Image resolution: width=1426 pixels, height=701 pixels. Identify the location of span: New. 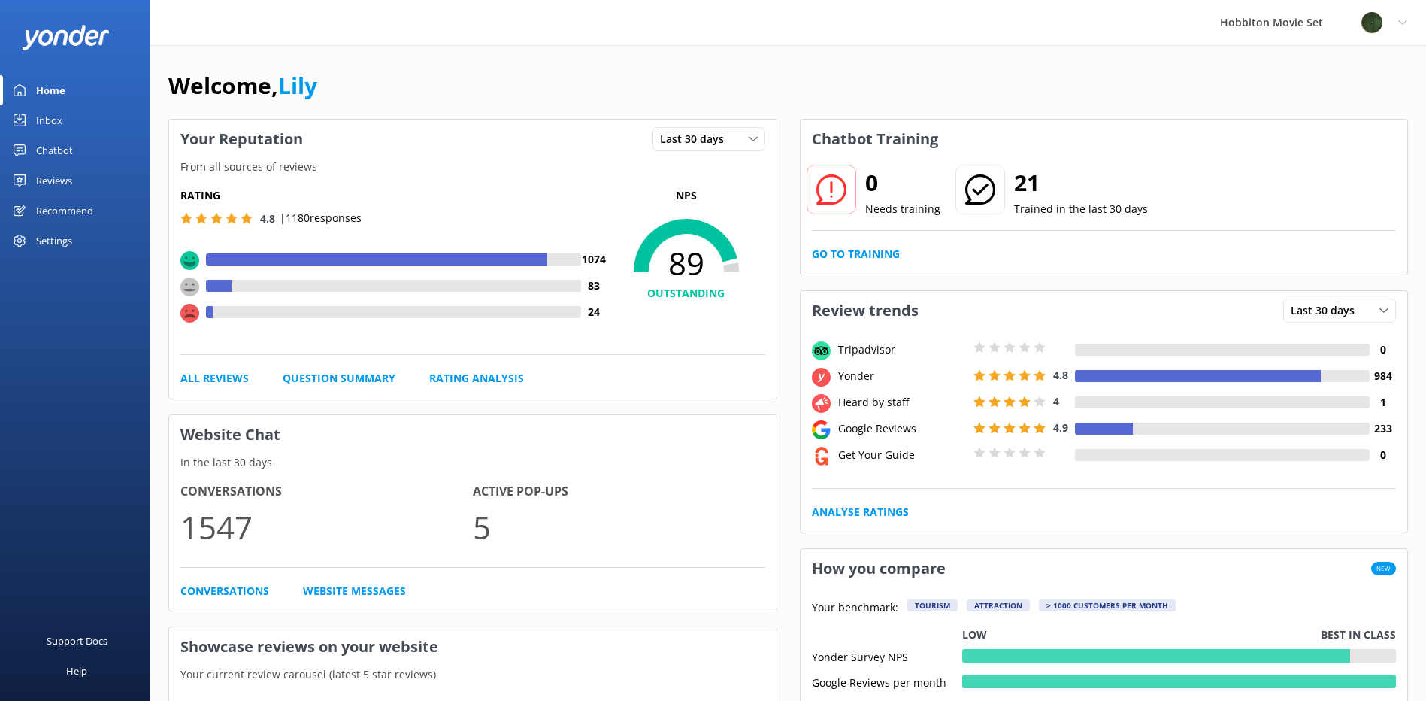
(1383, 568).